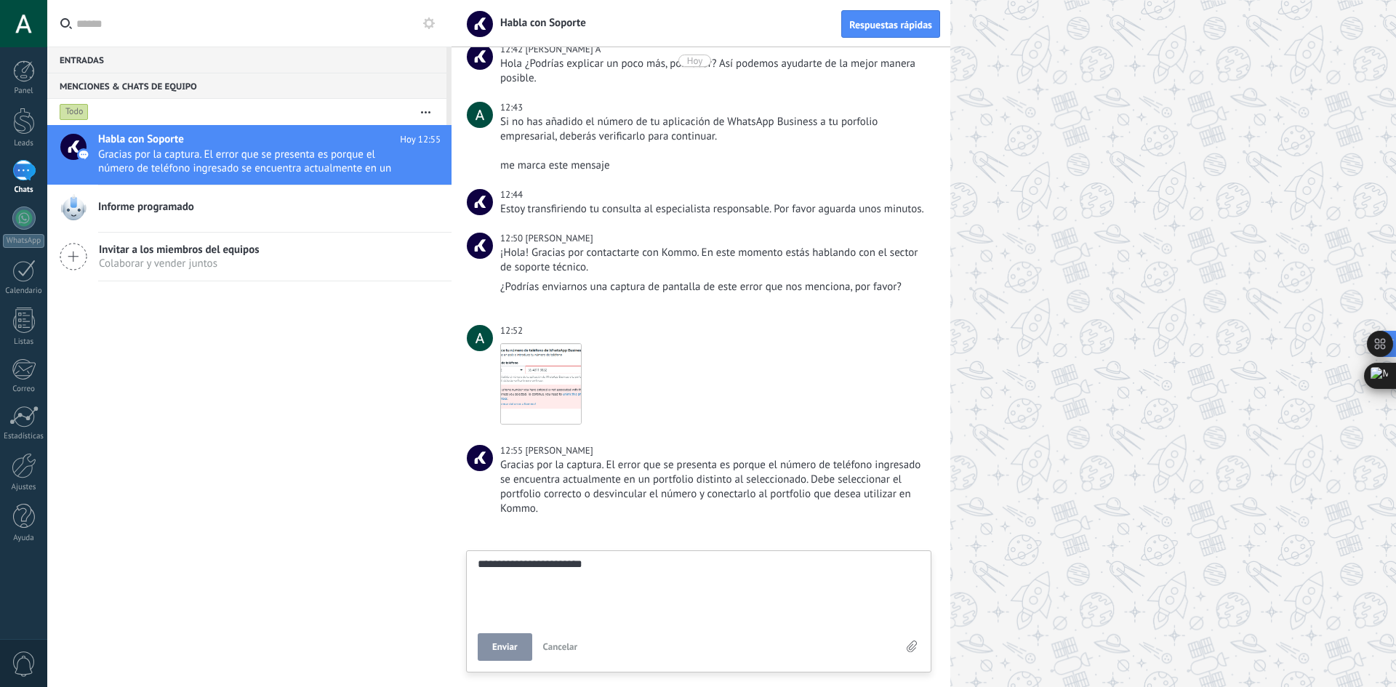 The height and width of the screenshot is (687, 1396). What do you see at coordinates (890, 25) in the screenshot?
I see `span: Respuestas rápidas` at bounding box center [890, 25].